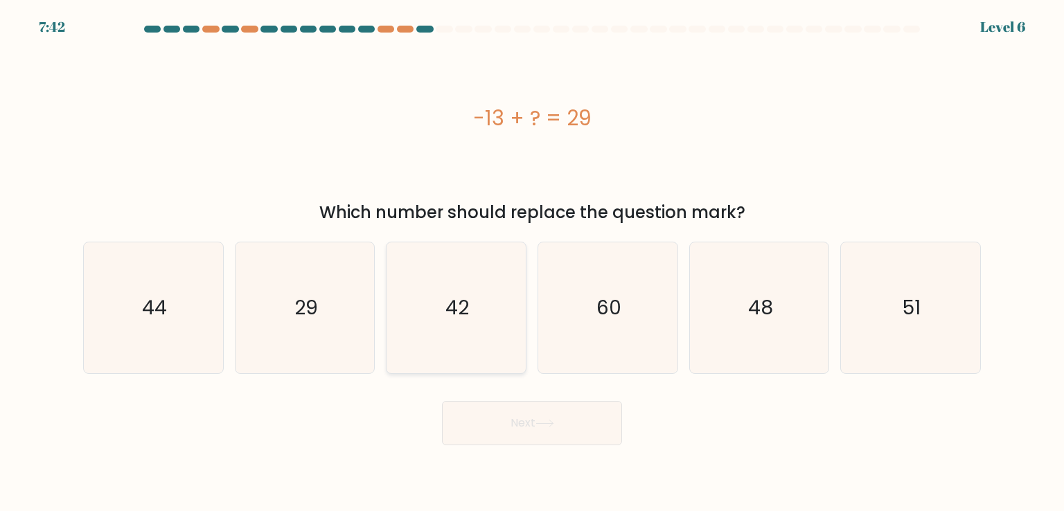  Describe the element at coordinates (52, 27) in the screenshot. I see `div: 7:42` at that location.